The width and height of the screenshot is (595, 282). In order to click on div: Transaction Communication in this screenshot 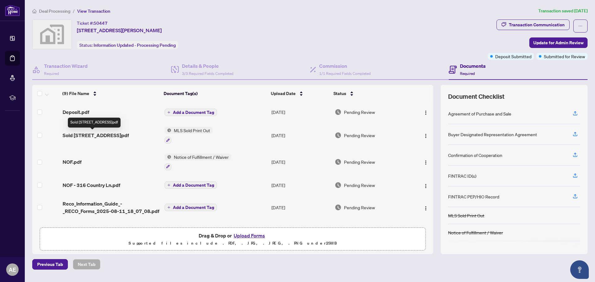, I will do `click(536, 25)`.